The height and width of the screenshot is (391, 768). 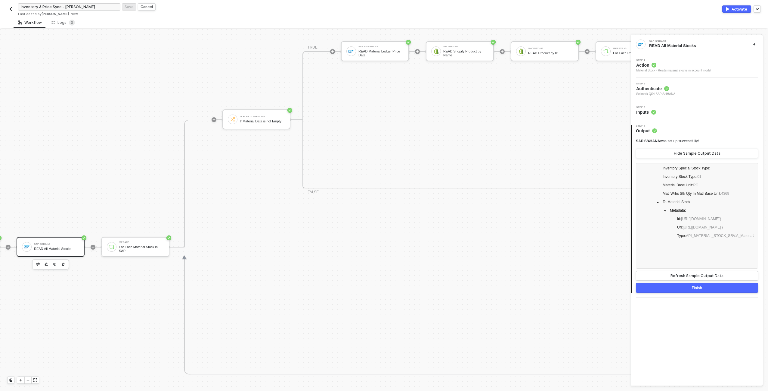 I want to click on span: Step 2, so click(x=656, y=84).